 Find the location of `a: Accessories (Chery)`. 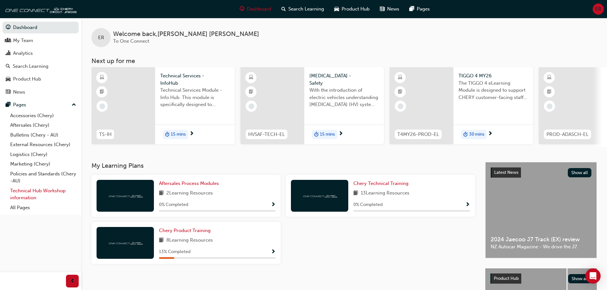

a: Accessories (Chery) is located at coordinates (43, 116).